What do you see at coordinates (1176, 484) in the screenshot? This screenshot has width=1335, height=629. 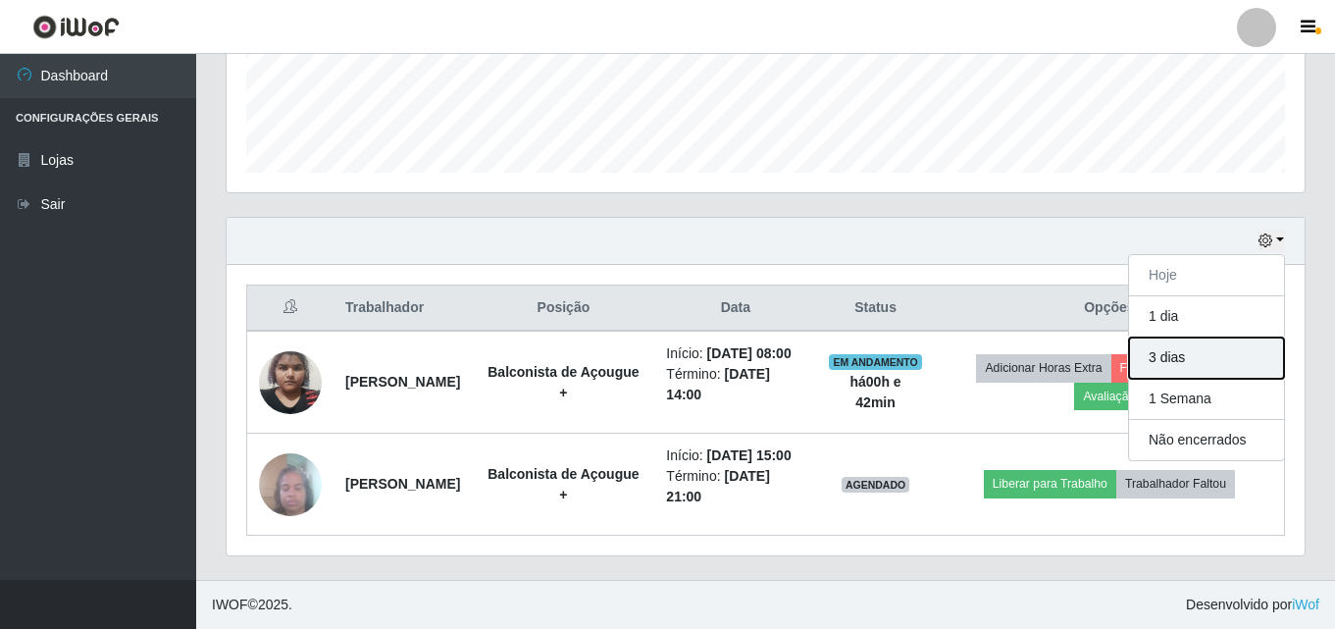 I see `button: Trabalhador Faltou` at bounding box center [1176, 484].